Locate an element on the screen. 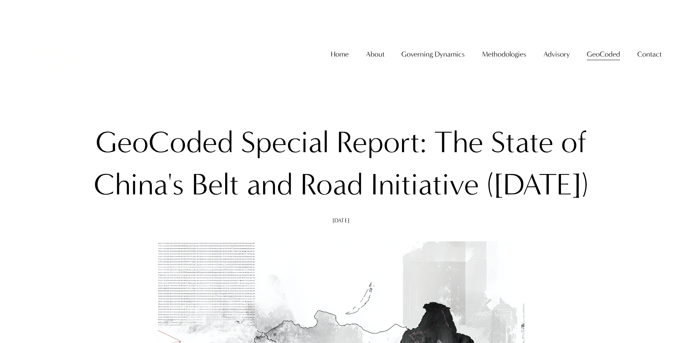  span: GeoCoded is located at coordinates (603, 54).